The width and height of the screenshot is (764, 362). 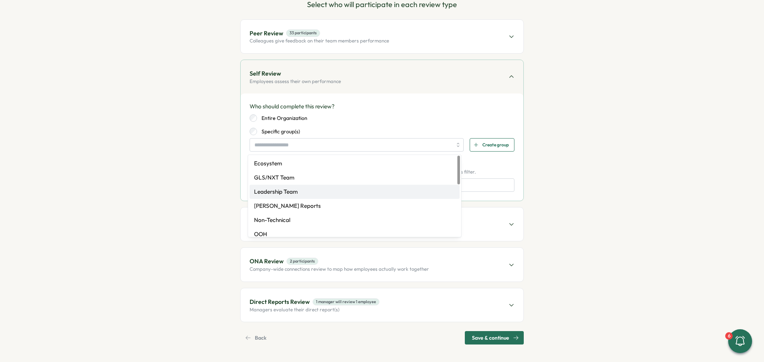 I want to click on label: Specific group(s), so click(x=278, y=132).